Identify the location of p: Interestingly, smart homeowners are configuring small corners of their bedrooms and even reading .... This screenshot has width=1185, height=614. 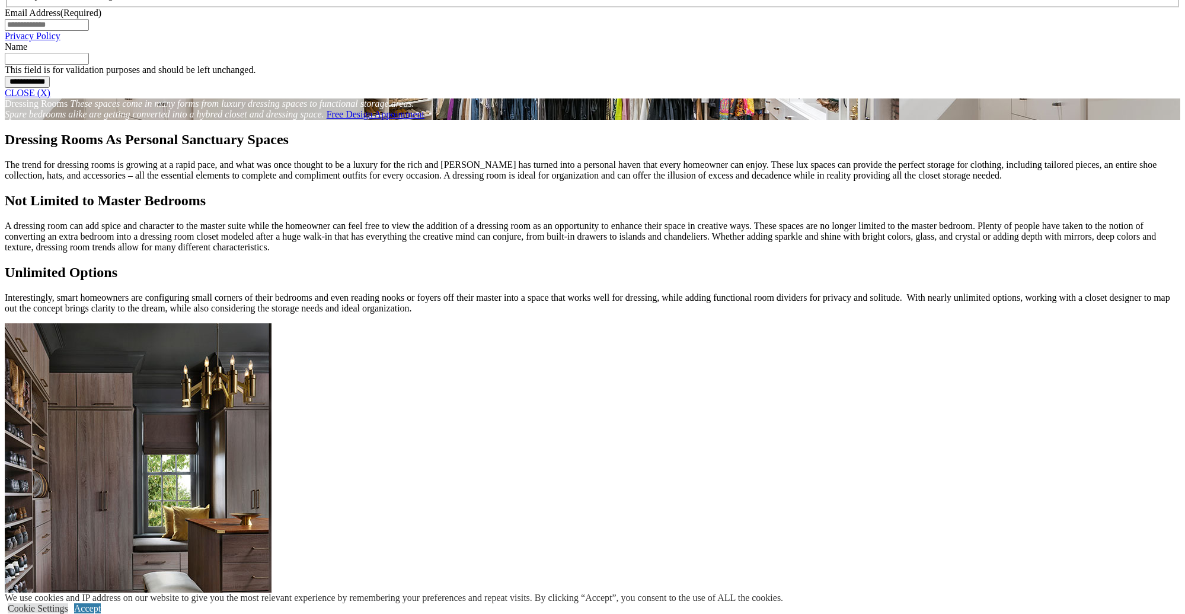
(592, 303).